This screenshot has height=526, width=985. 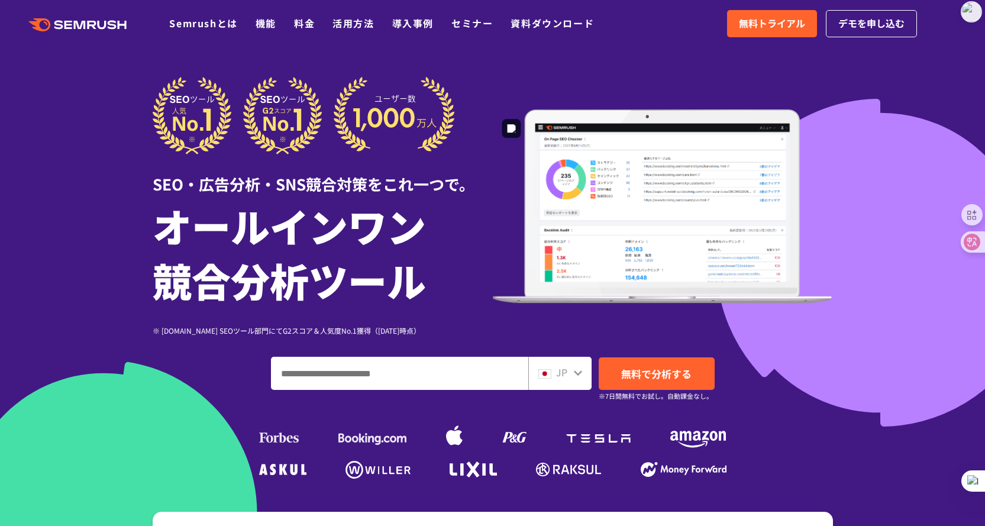 I want to click on span: 無料で分析する, so click(x=656, y=373).